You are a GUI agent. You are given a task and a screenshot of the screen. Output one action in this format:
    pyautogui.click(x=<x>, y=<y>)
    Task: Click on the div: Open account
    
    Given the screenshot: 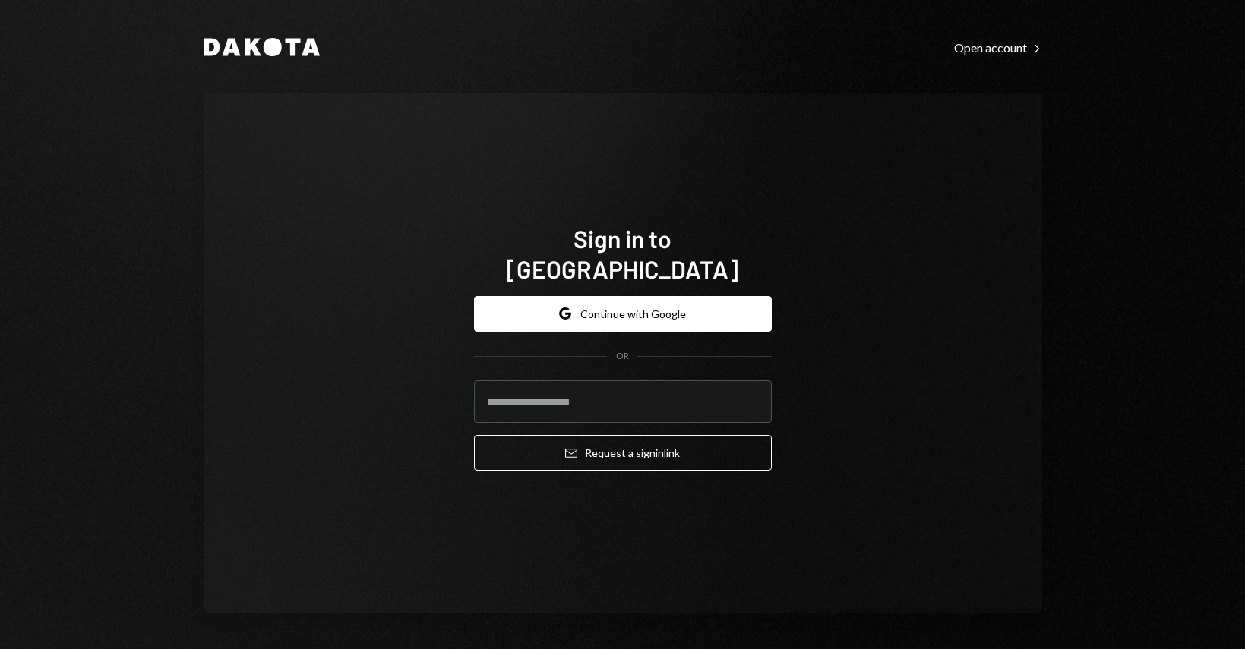 What is the action you would take?
    pyautogui.click(x=998, y=48)
    